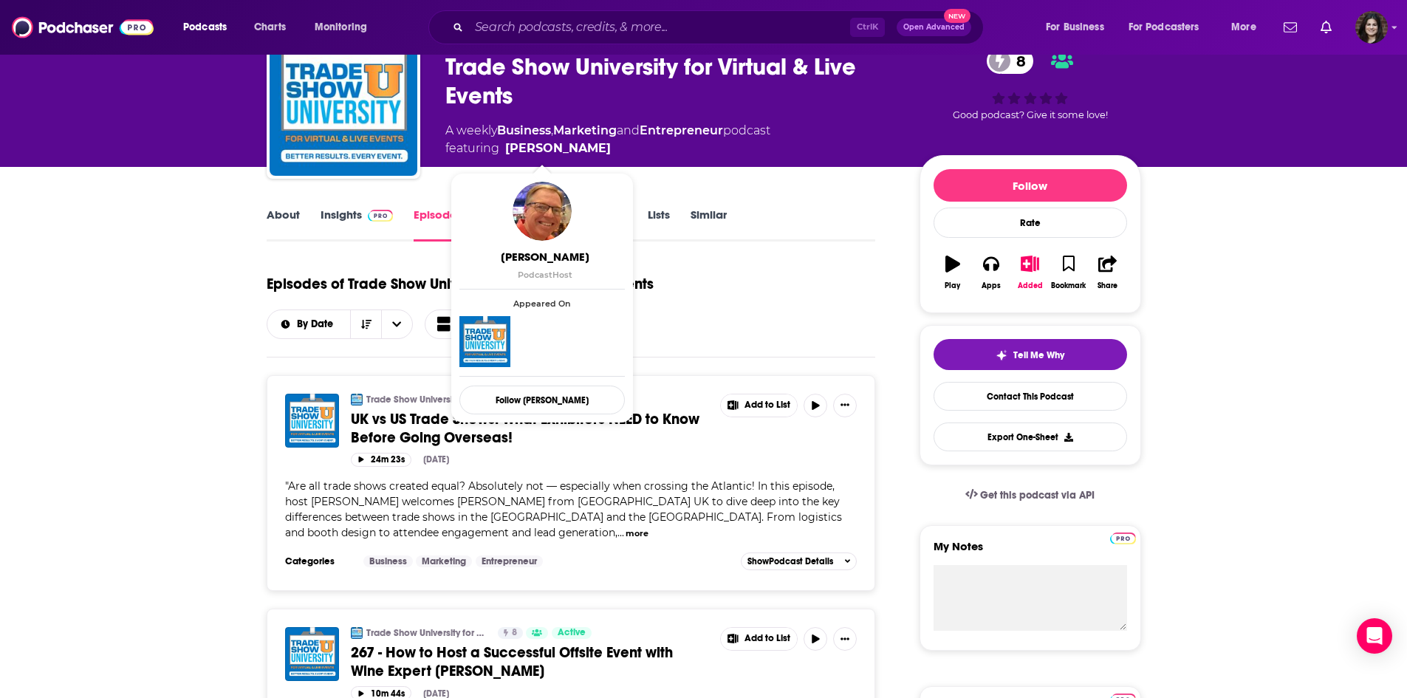  What do you see at coordinates (1068, 286) in the screenshot?
I see `div: Bookmark` at bounding box center [1068, 286].